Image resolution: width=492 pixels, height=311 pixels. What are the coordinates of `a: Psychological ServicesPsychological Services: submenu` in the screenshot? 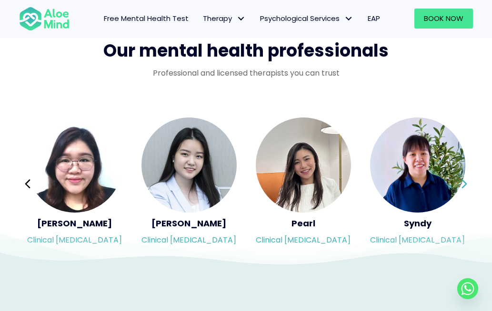 It's located at (306, 19).